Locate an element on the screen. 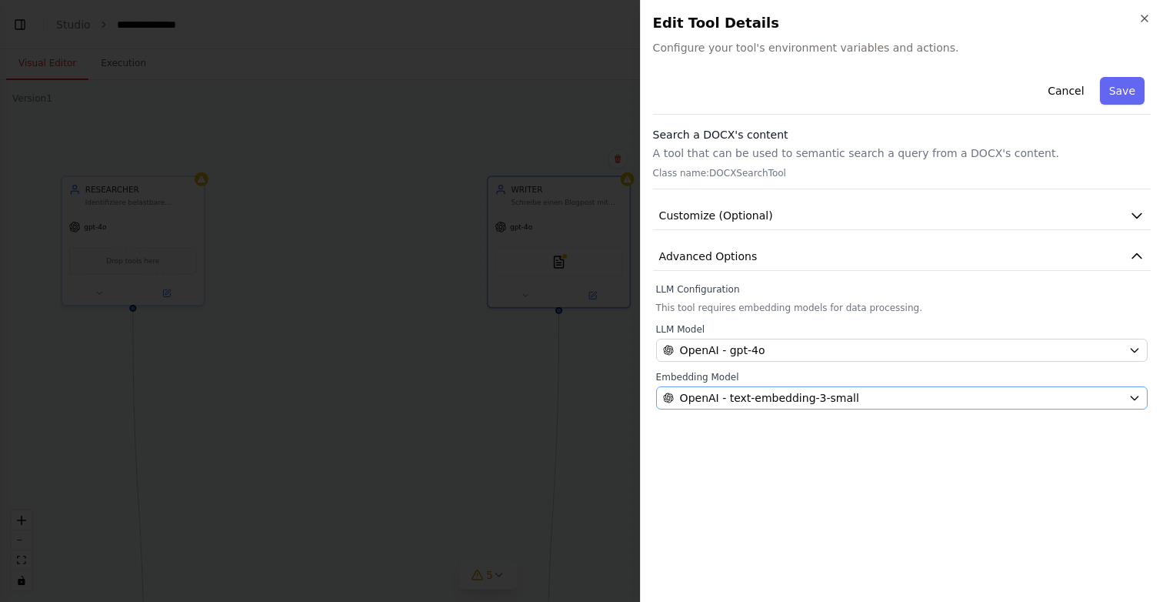 The image size is (1163, 602). p: Class name: DOCXSearchTool is located at coordinates (902, 173).